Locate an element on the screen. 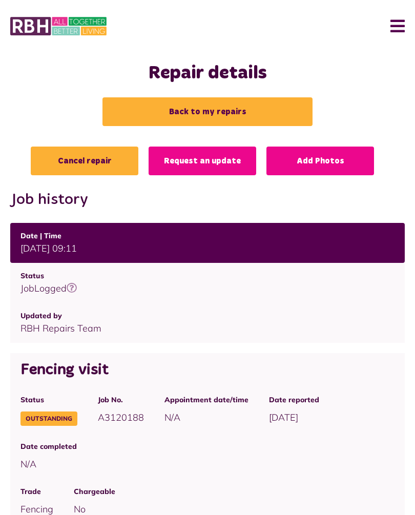 This screenshot has width=415, height=515. a: Cancel repair is located at coordinates (85, 161).